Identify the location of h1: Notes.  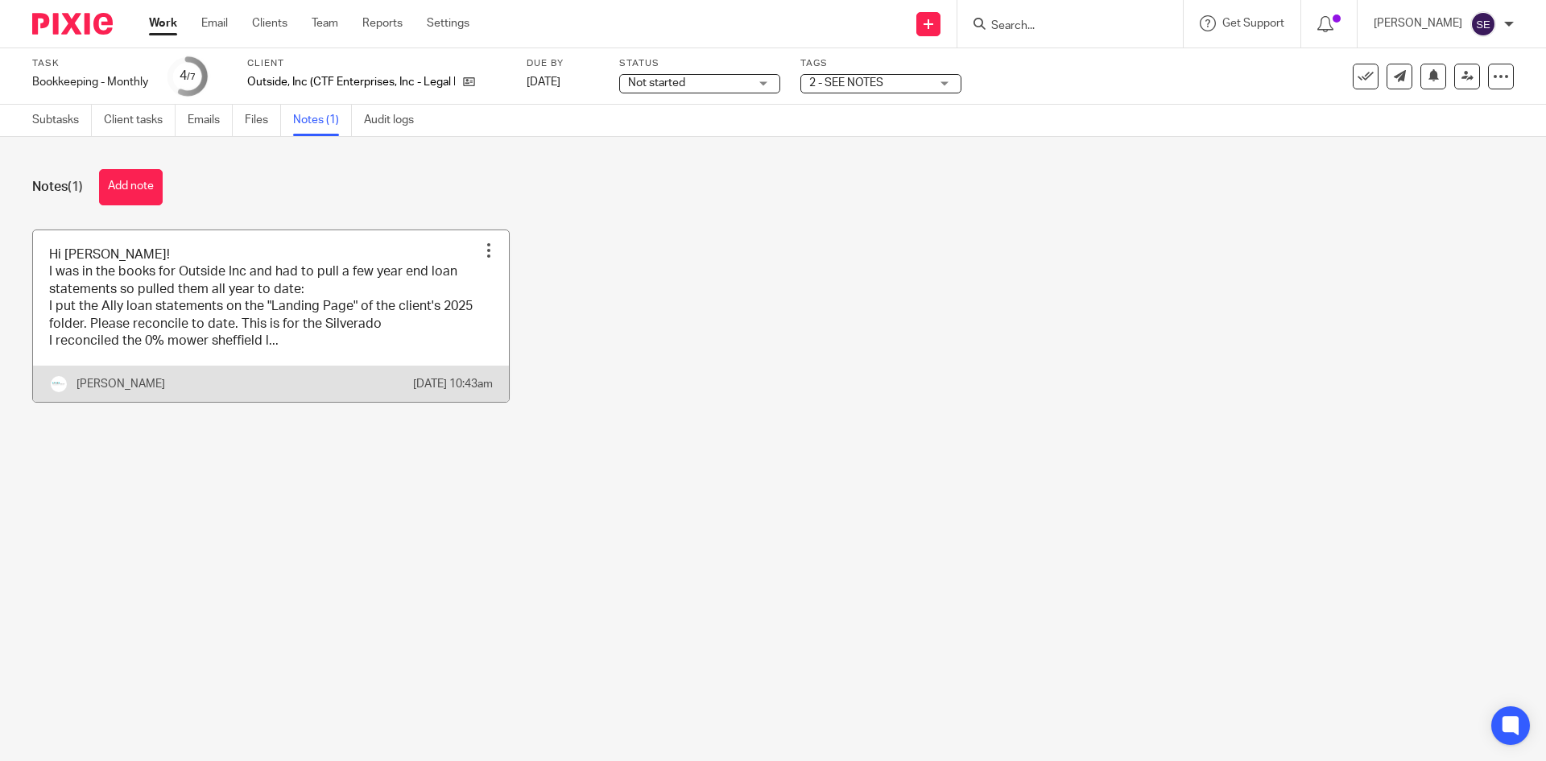
(57, 187).